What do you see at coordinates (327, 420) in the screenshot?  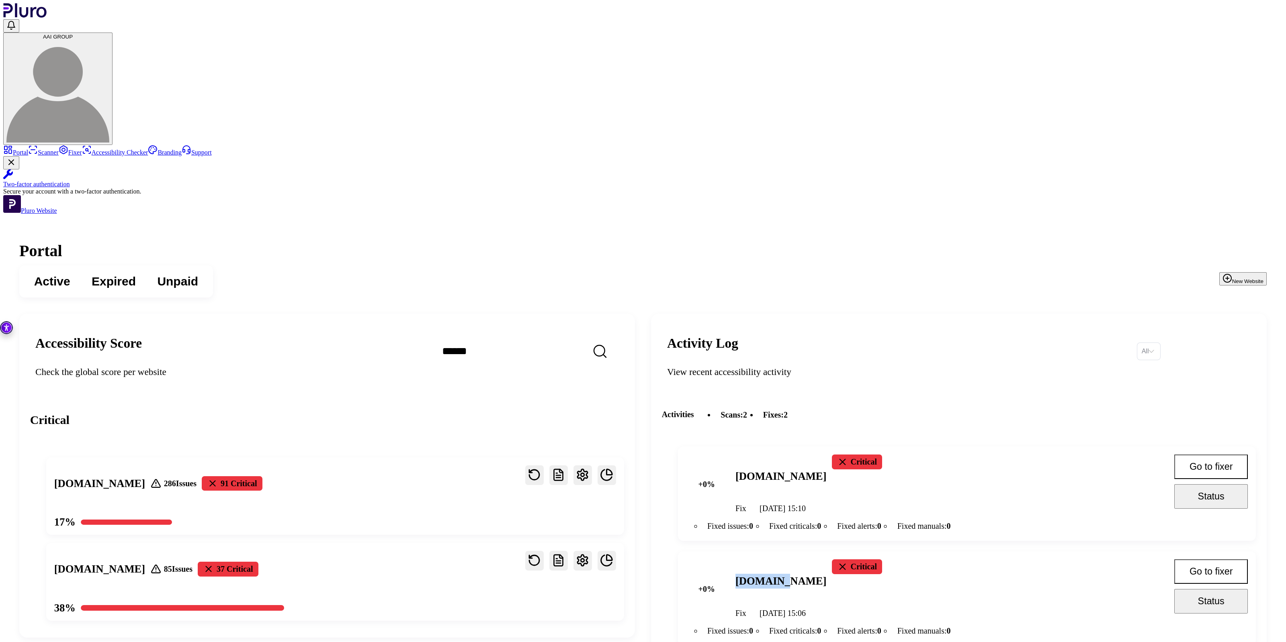 I see `h3: Critical` at bounding box center [327, 420].